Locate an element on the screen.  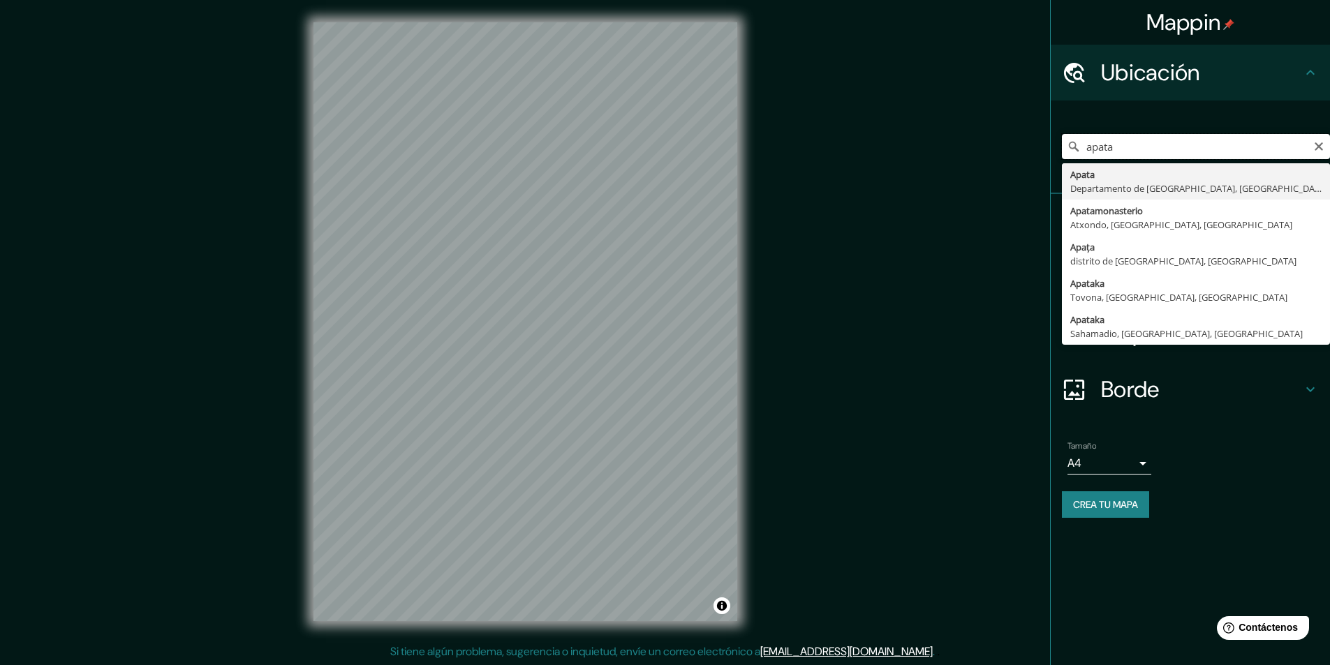
img: pin-icon.png is located at coordinates (1229, 24).